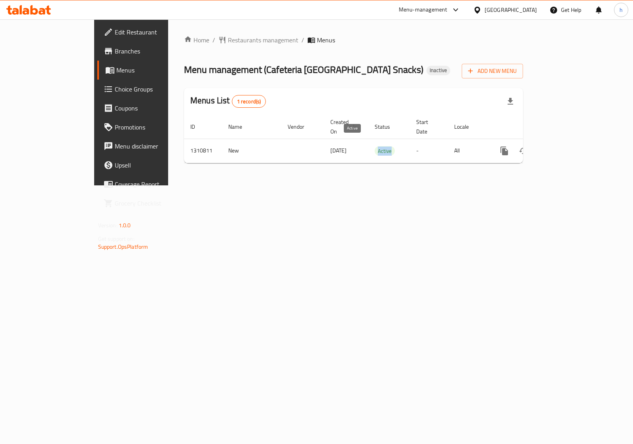  What do you see at coordinates (148, 146) in the screenshot?
I see `a: Menu disclaimer` at bounding box center [148, 146].